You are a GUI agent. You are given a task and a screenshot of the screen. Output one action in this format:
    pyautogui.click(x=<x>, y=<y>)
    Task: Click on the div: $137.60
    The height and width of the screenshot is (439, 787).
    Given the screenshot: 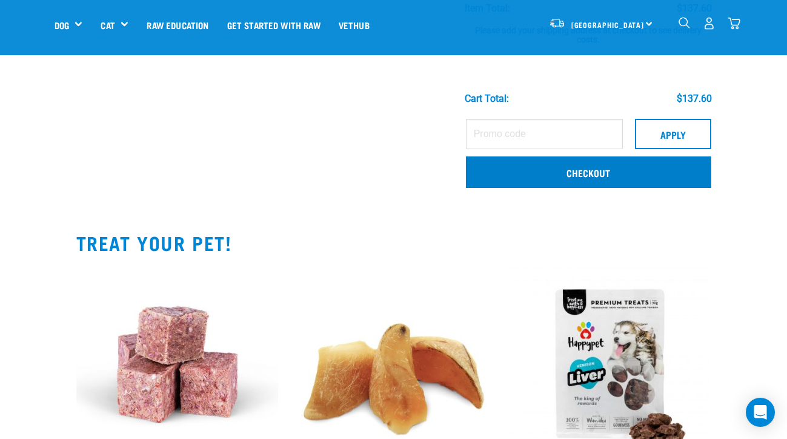 What is the action you would take?
    pyautogui.click(x=695, y=99)
    